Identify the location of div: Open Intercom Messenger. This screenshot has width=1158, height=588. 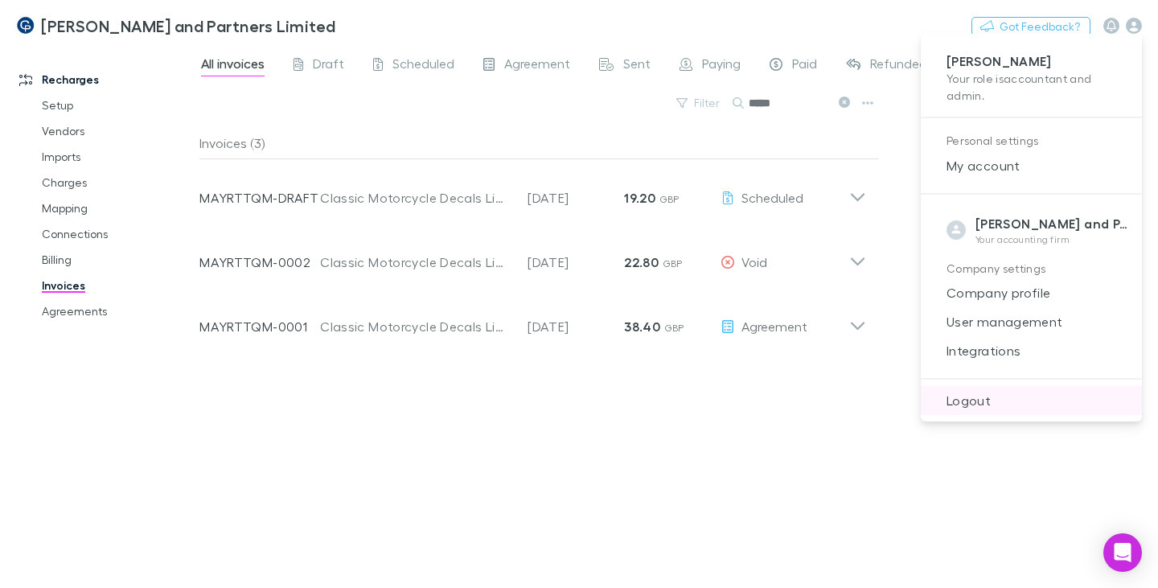
(1123, 553).